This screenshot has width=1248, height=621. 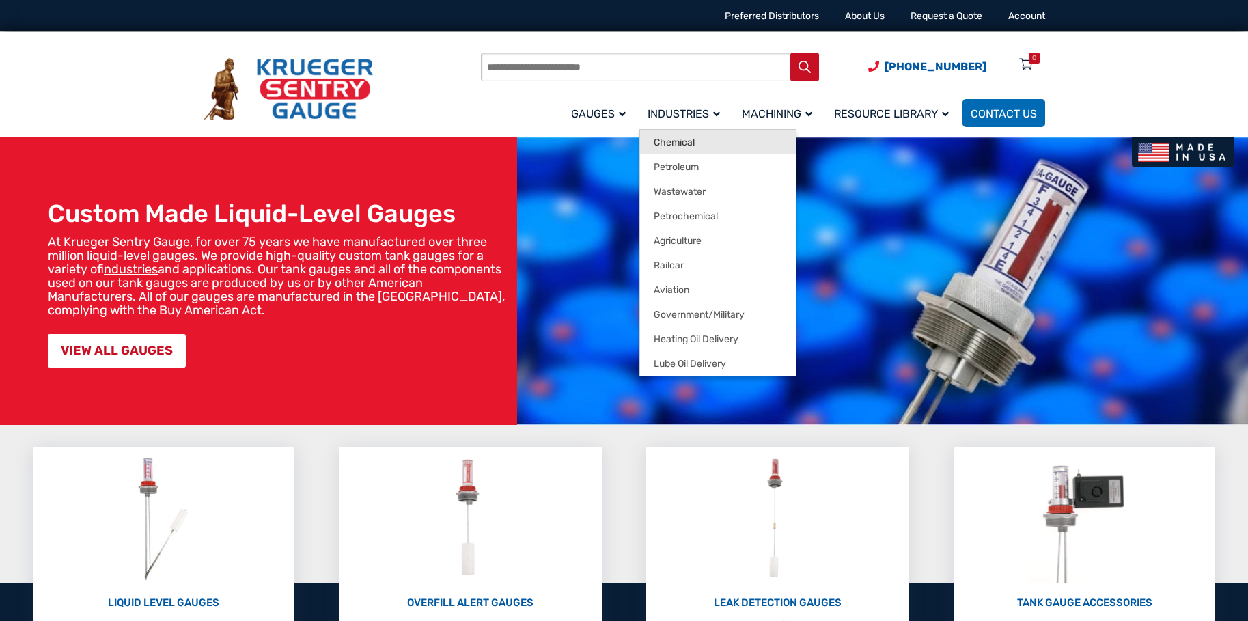 I want to click on p: At Krueger Sentry Gauge, for over 75 years we have manufactured over three million liquid-level g..., so click(x=279, y=276).